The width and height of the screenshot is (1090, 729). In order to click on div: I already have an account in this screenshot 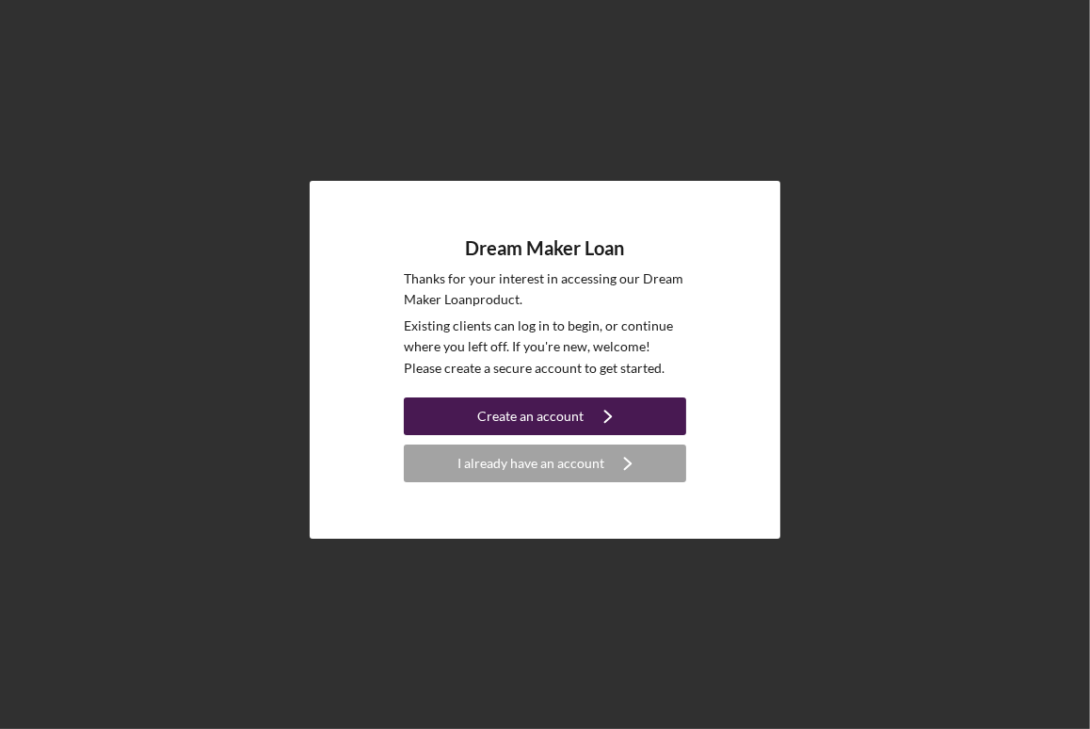, I will do `click(531, 463)`.